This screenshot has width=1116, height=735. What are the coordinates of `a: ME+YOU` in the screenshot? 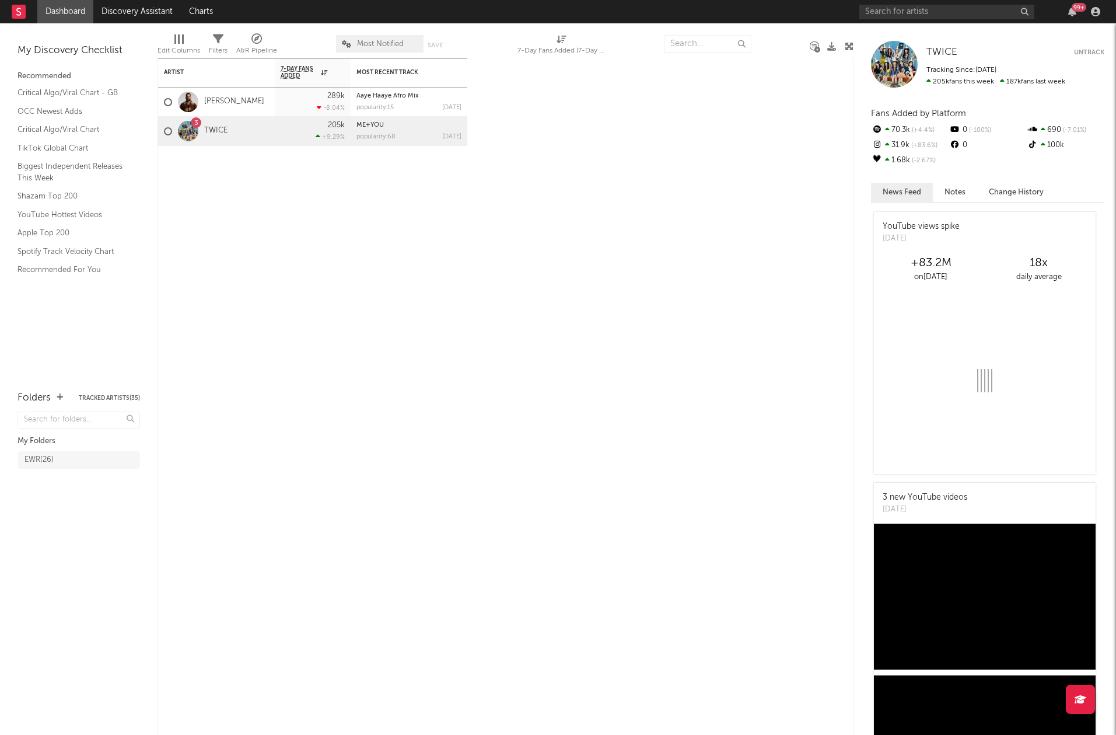 It's located at (370, 125).